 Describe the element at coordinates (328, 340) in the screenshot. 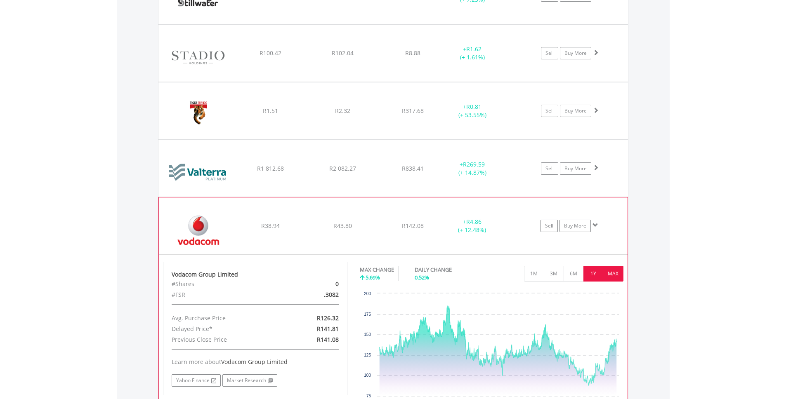

I see `span: R141.08` at that location.